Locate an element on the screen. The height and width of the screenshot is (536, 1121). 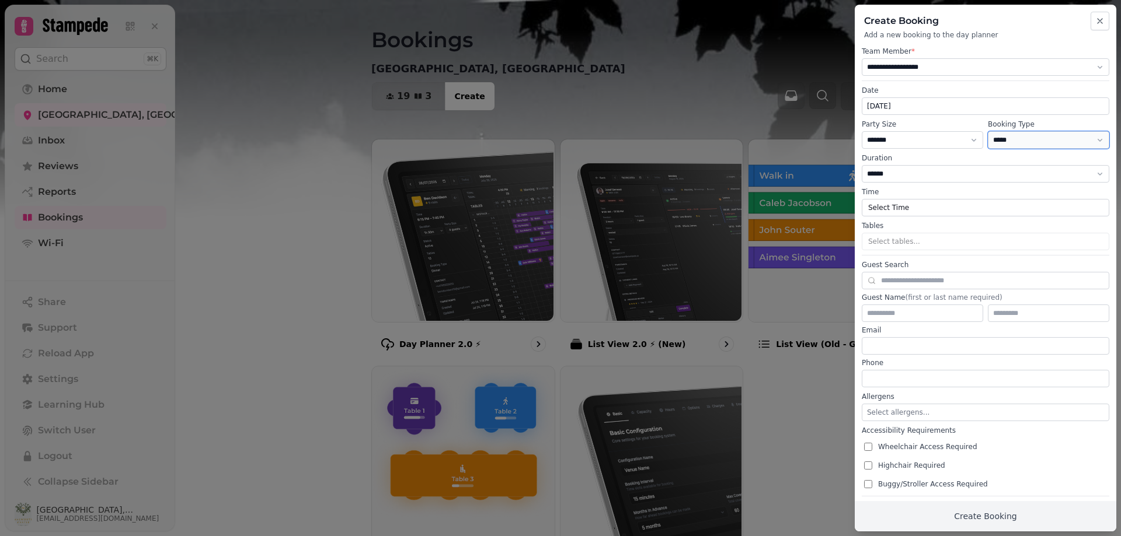
label: Party Size is located at coordinates (922, 124).